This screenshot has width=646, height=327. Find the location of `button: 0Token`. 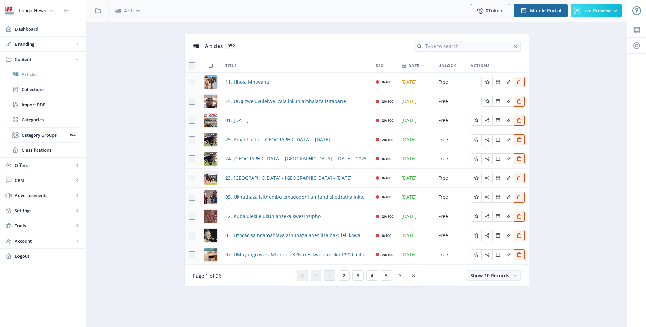

button: 0Token is located at coordinates (491, 11).